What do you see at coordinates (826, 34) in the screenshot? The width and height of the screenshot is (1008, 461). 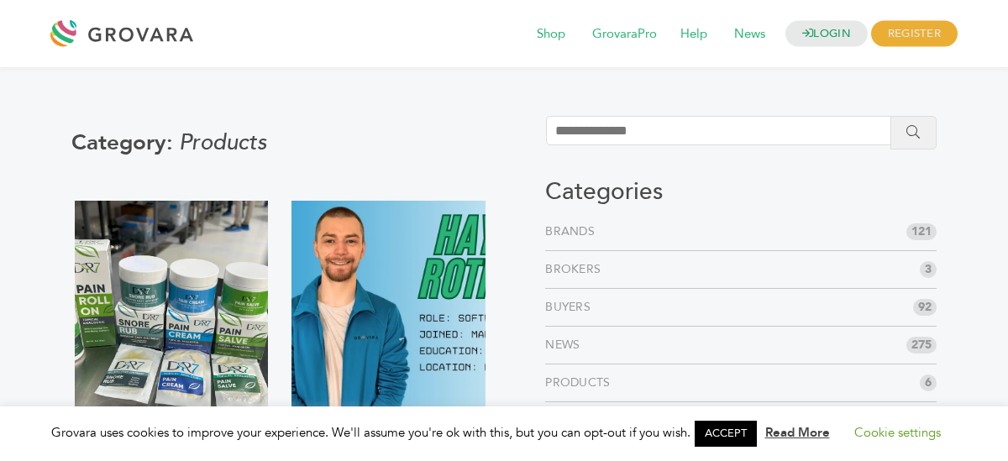 I see `a: LOGIN` at bounding box center [826, 34].